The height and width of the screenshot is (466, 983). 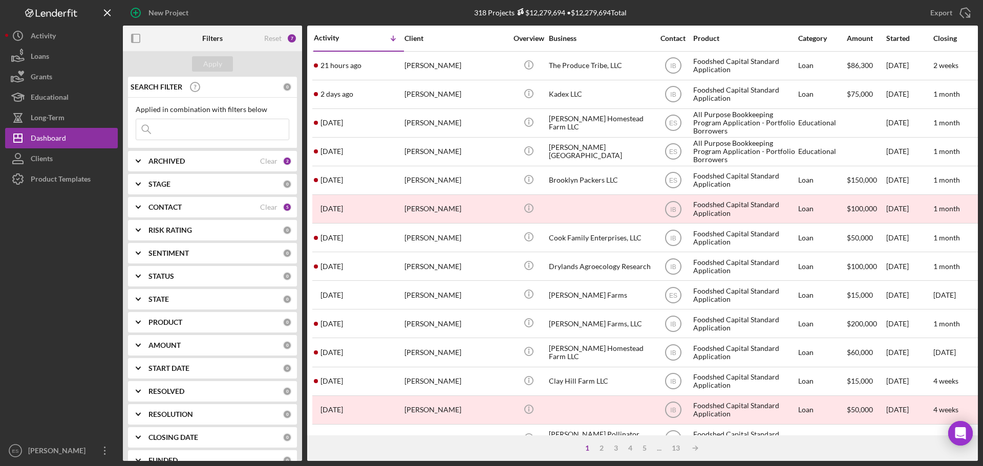 I want to click on time: 2025-10-10 00:11, so click(x=332, y=152).